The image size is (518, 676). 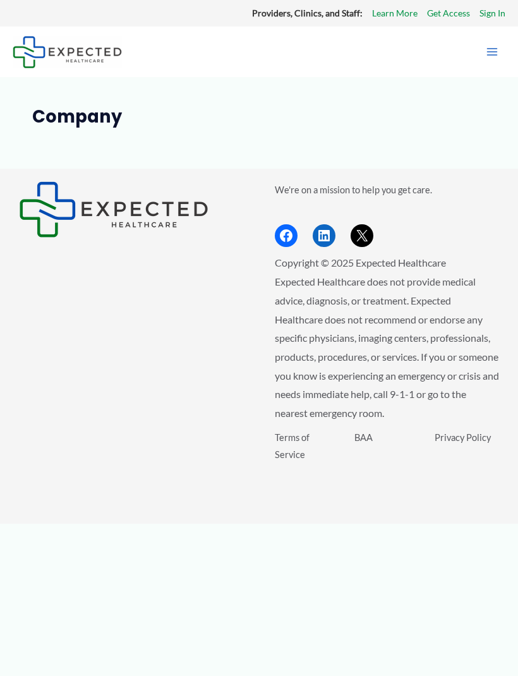 I want to click on a: Learn More, so click(x=395, y=13).